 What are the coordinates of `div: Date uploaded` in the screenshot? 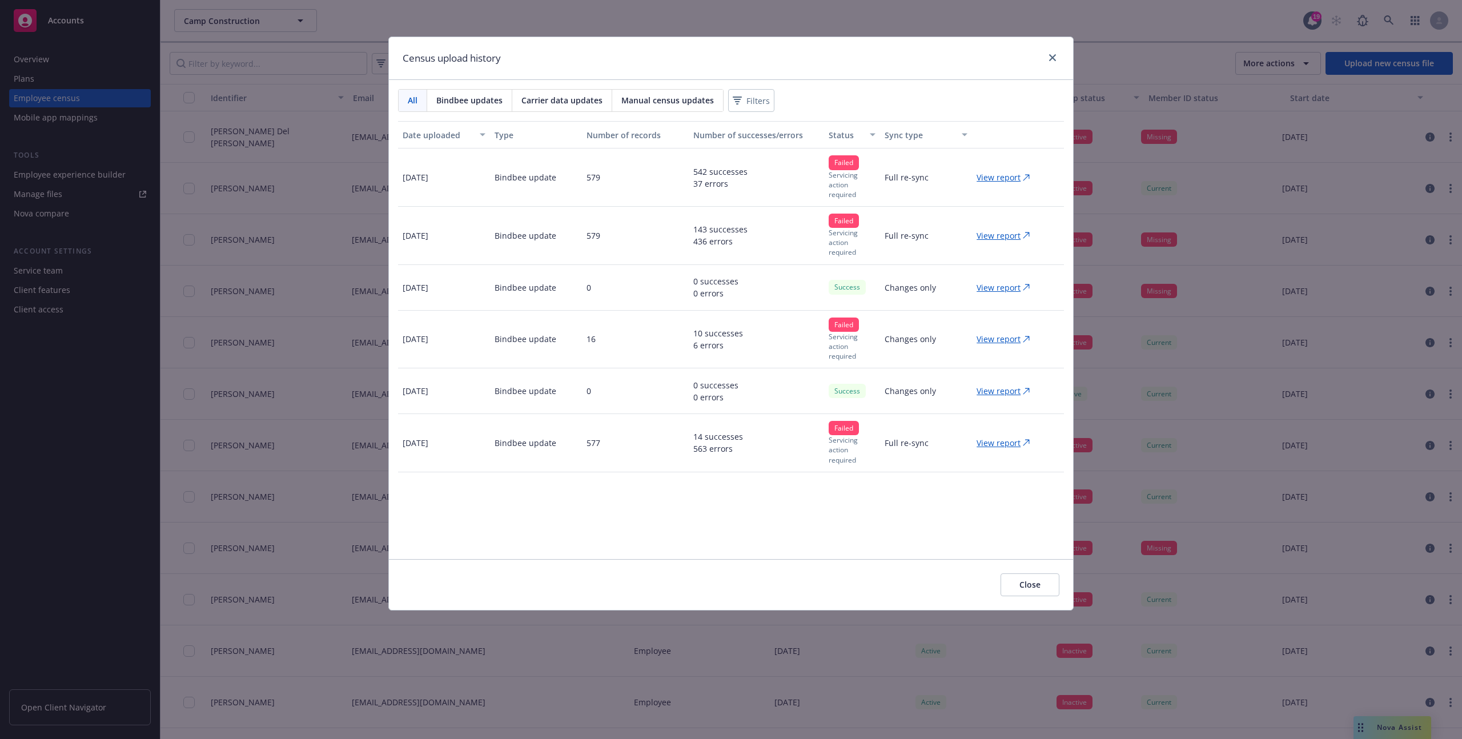 It's located at (437, 135).